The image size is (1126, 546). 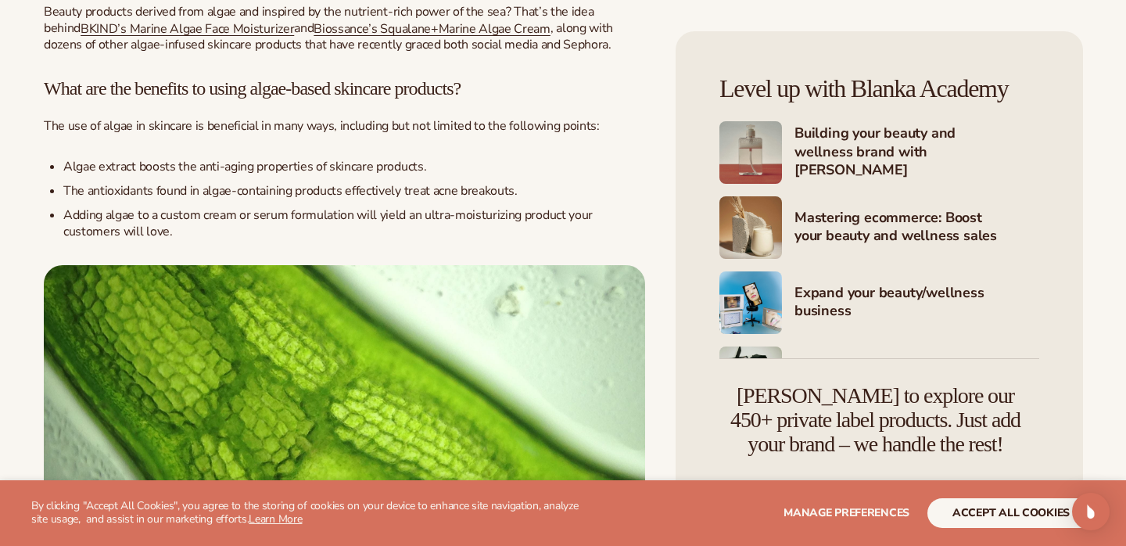 I want to click on span: Beauty products derived from algae and inspired by the nutrient-rich power of the sea? That’s the..., so click(x=318, y=20).